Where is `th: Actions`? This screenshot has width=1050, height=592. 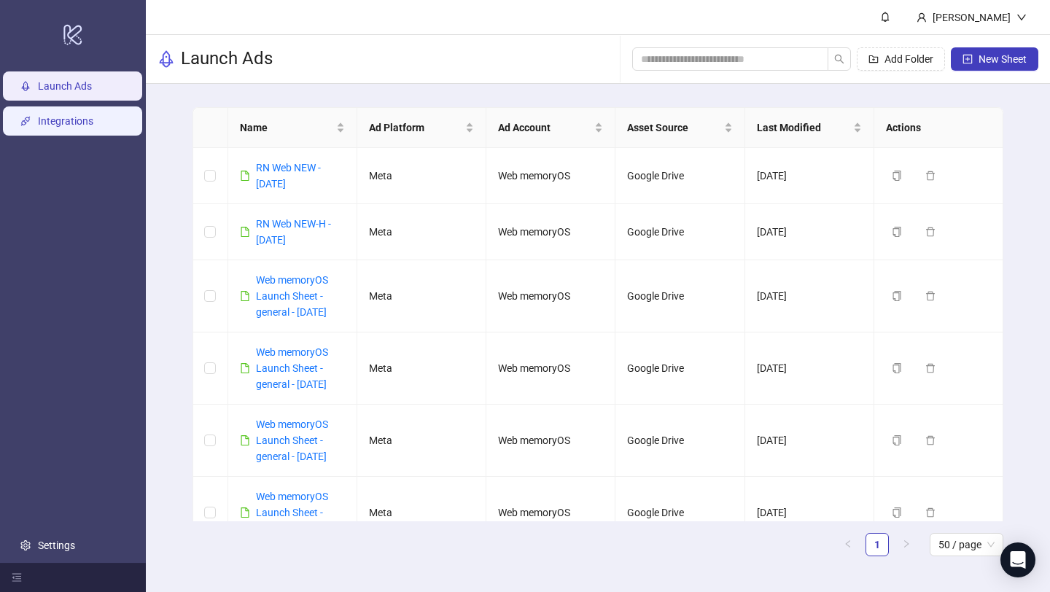 th: Actions is located at coordinates (939, 128).